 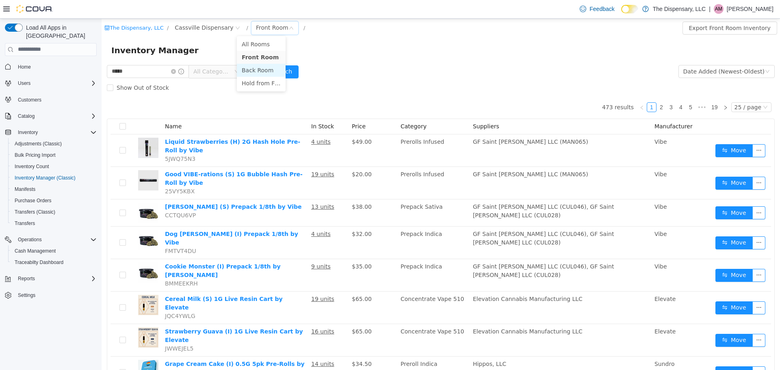 I want to click on span: Purchase Orders, so click(x=33, y=201).